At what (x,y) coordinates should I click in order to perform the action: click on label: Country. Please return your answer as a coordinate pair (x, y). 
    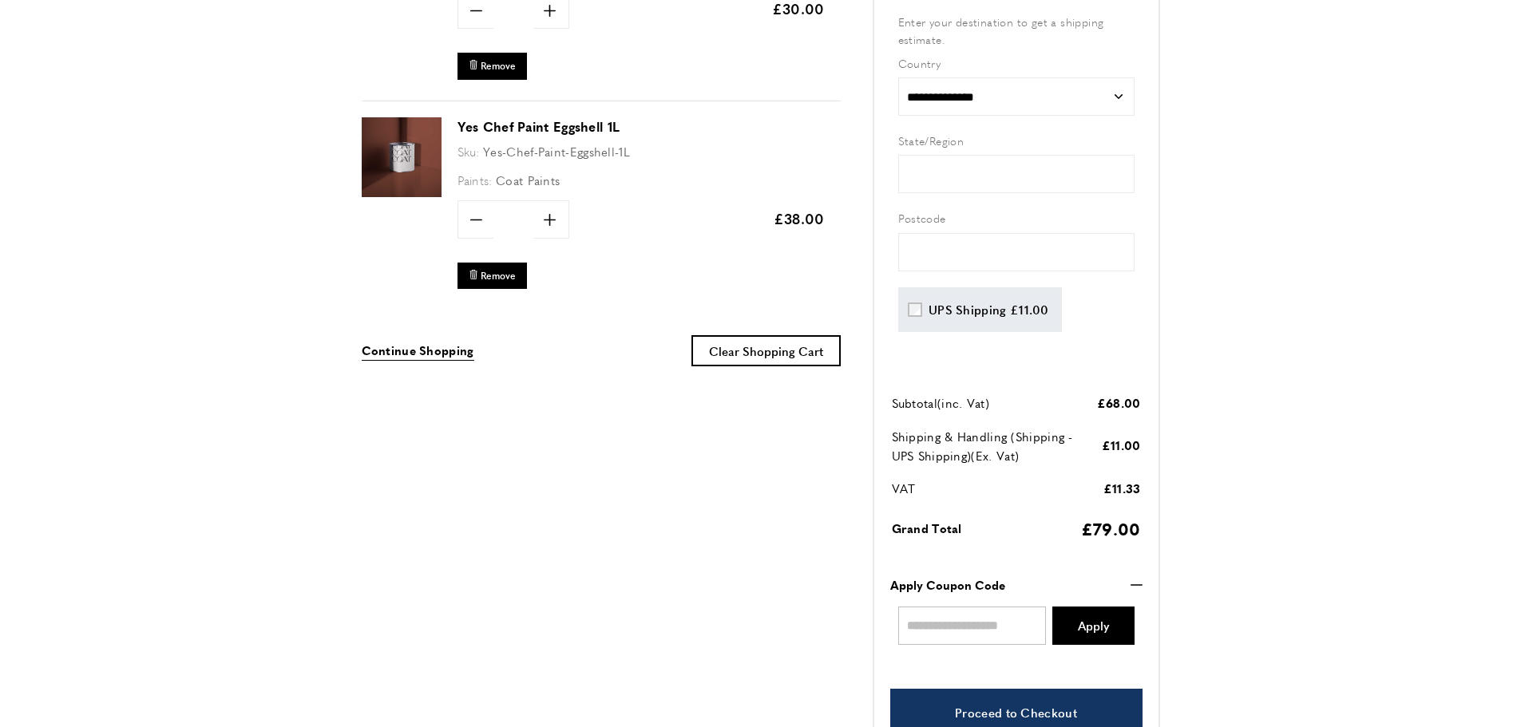
    Looking at the image, I should click on (1017, 63).